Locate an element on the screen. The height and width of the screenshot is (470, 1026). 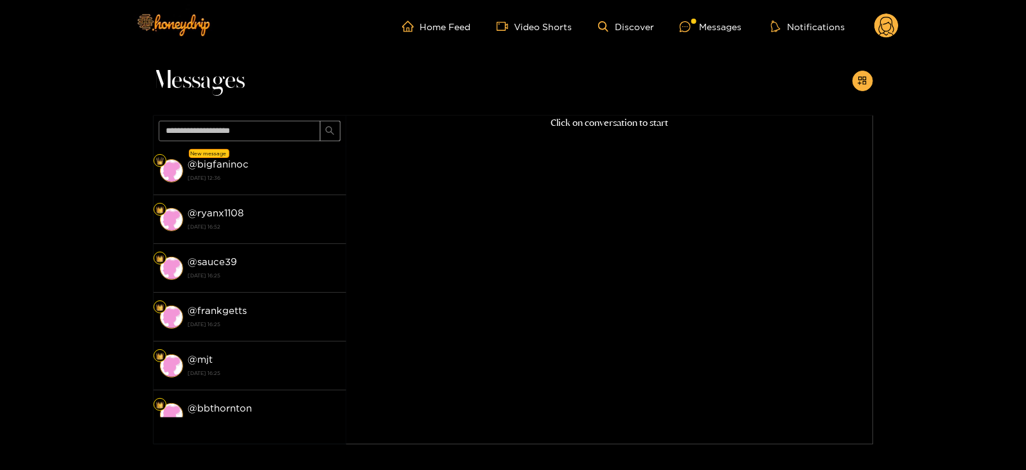
span: home is located at coordinates (411, 26).